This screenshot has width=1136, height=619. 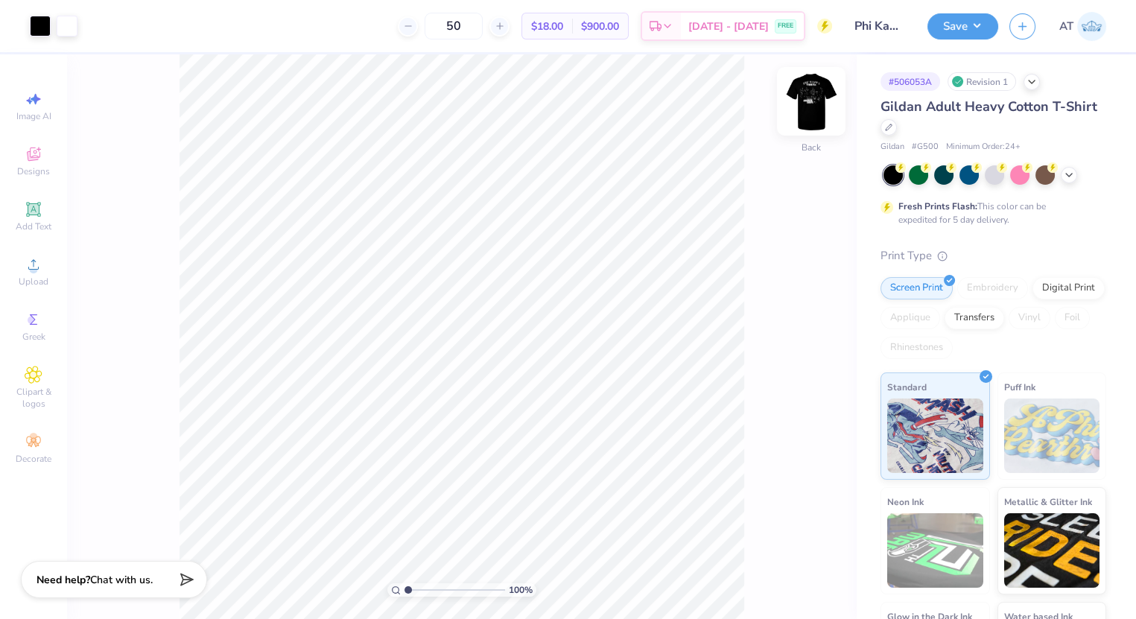 I want to click on span: Metallic & Glitter Ink, so click(x=1048, y=501).